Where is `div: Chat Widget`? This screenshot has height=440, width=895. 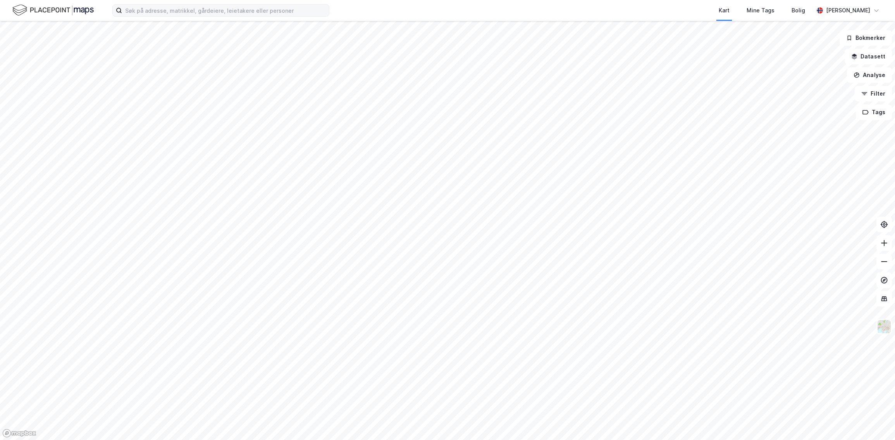
div: Chat Widget is located at coordinates (875, 422).